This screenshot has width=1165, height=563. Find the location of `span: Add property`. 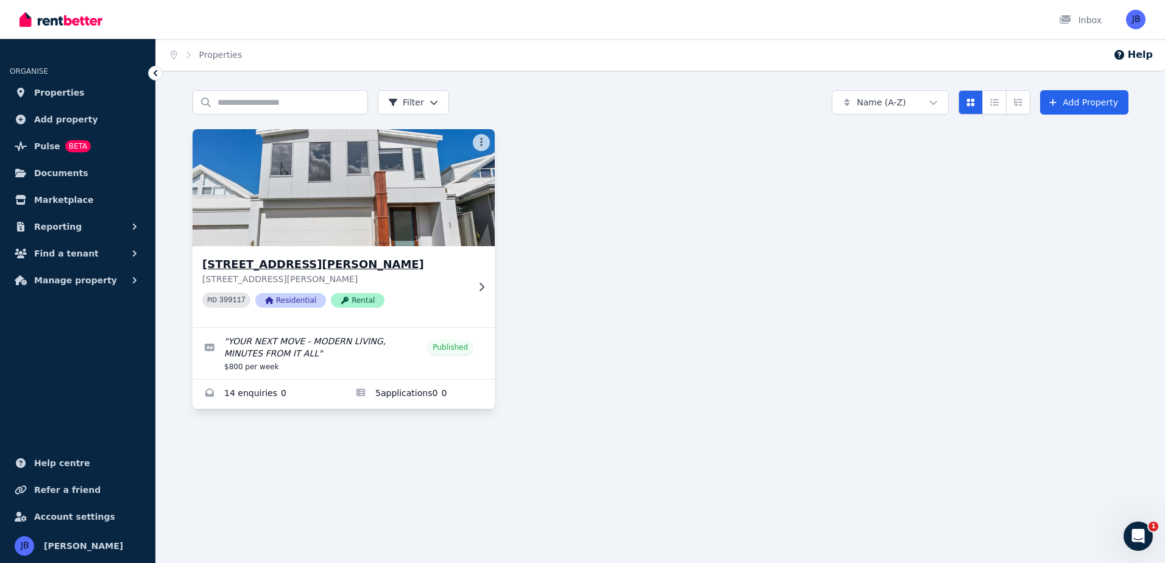

span: Add property is located at coordinates (66, 119).